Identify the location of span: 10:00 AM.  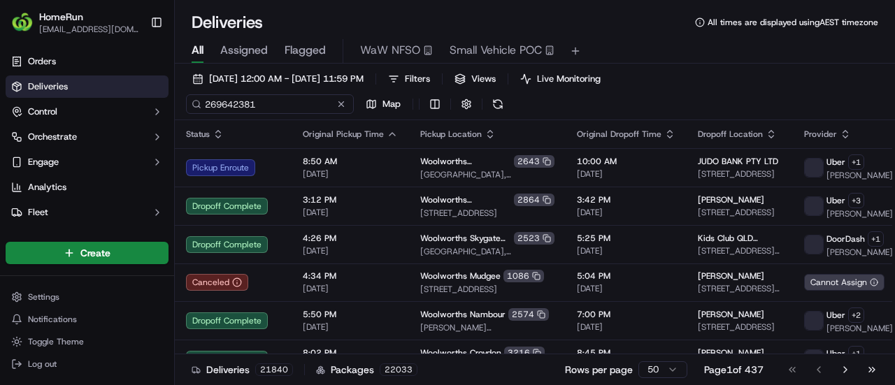
(626, 162).